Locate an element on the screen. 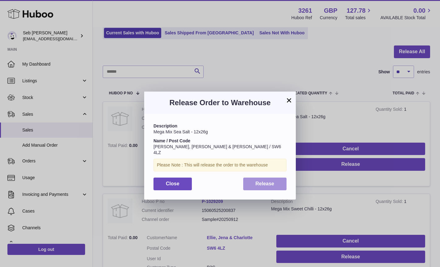 This screenshot has height=267, width=440. div: Please Note : This will release the order to the warehouse is located at coordinates (220, 165).